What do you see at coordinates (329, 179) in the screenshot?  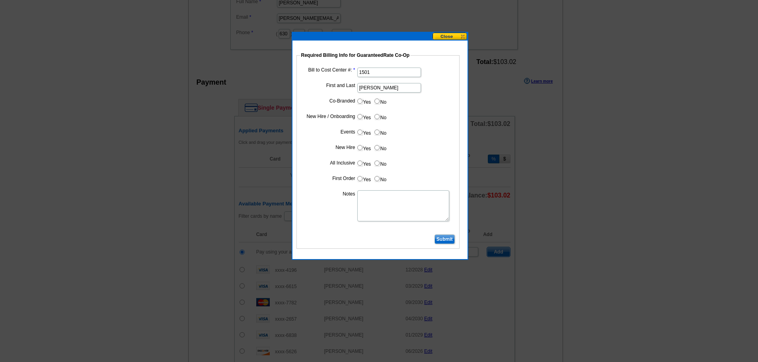 I see `label: First Order` at bounding box center [329, 179].